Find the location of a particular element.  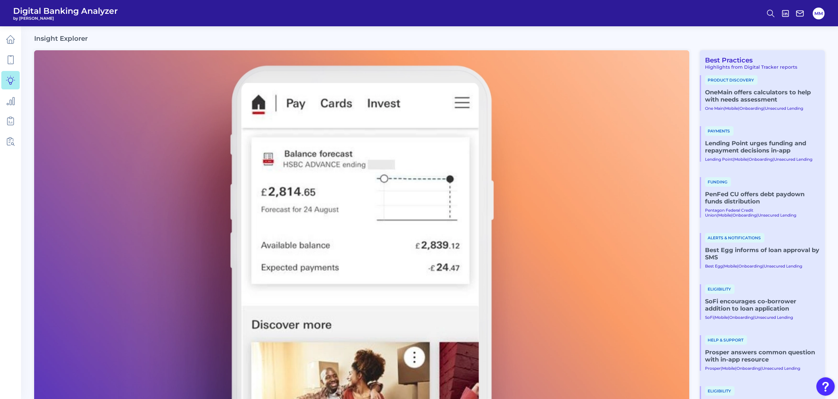

a: Best Practices is located at coordinates (726, 60).